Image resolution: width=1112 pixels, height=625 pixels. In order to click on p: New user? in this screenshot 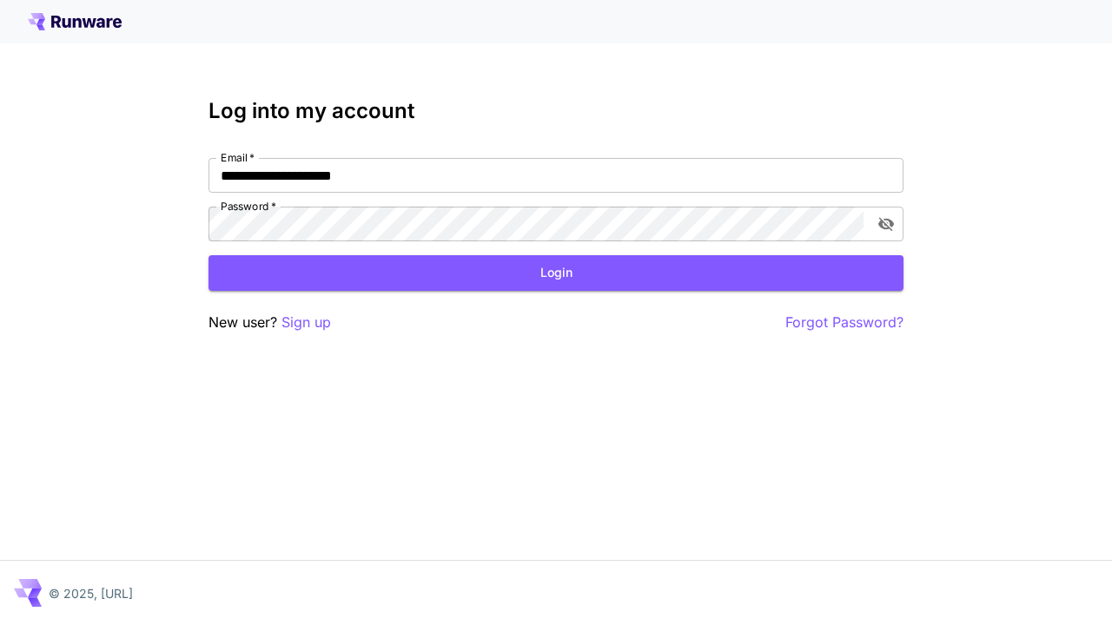, I will do `click(269, 322)`.